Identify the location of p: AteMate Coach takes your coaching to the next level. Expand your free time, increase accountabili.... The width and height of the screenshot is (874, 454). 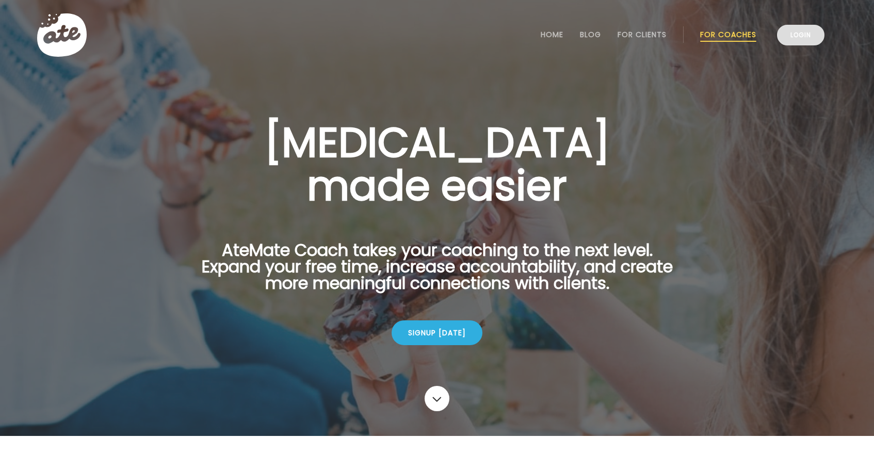
(437, 273).